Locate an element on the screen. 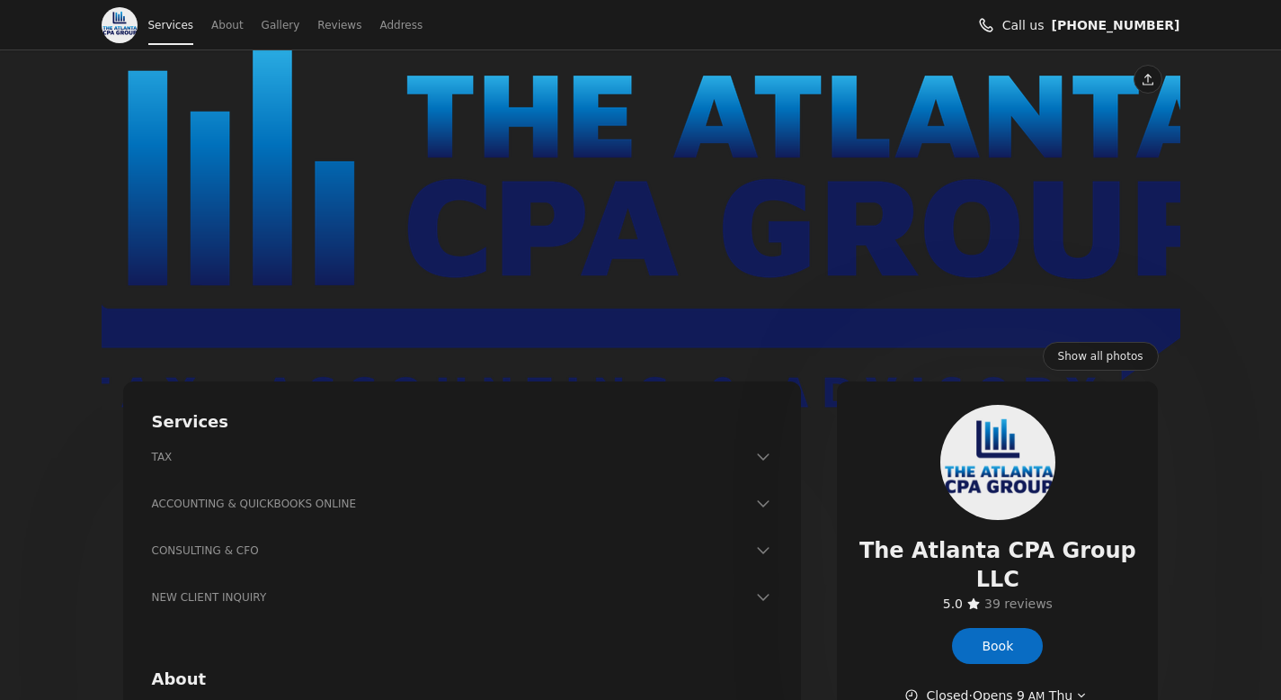 Image resolution: width=1281 pixels, height=700 pixels. span: 5.0 stars out of 5 is located at coordinates (953, 603).